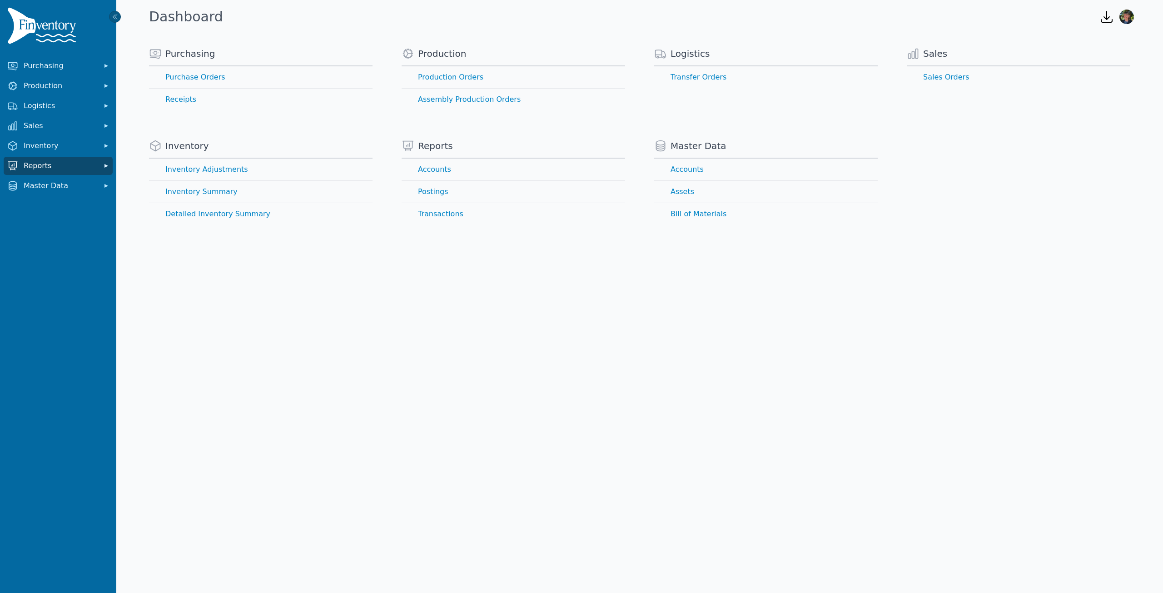 The width and height of the screenshot is (1163, 593). Describe the element at coordinates (58, 66) in the screenshot. I see `button: Purchasing` at that location.